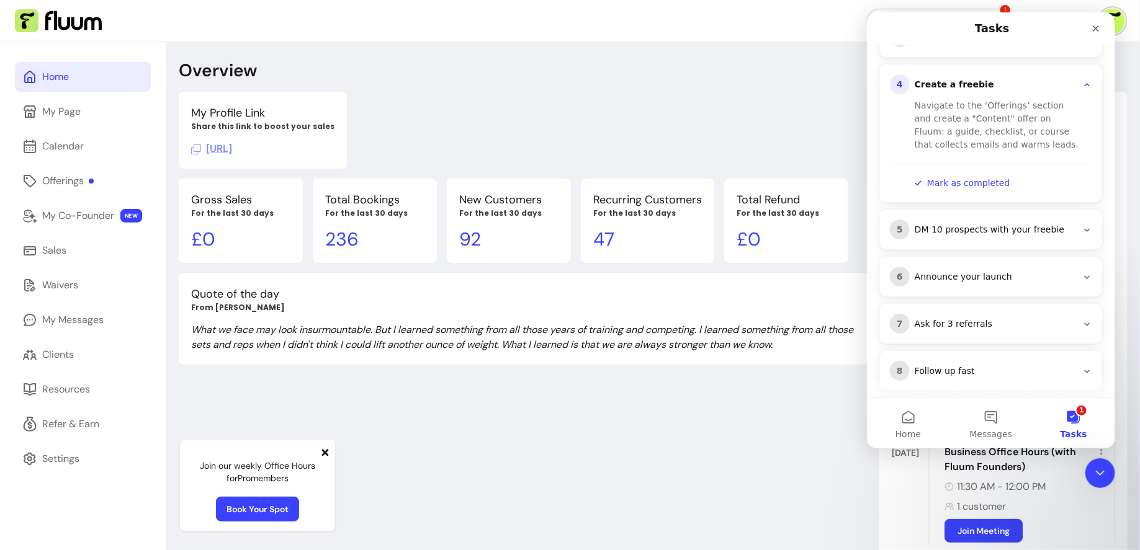  Describe the element at coordinates (786, 200) in the screenshot. I see `p: Total Refund` at that location.